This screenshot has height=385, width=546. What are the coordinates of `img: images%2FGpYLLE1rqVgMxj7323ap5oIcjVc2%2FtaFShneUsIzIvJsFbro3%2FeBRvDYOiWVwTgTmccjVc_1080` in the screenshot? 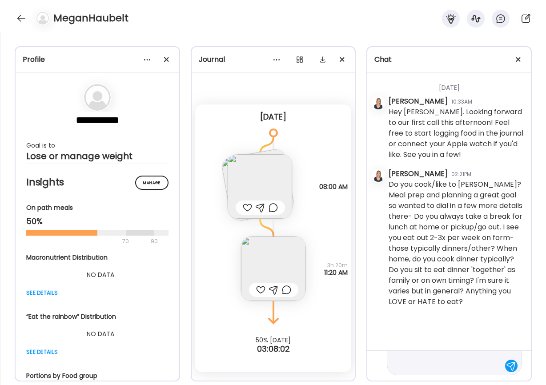 It's located at (273, 269).